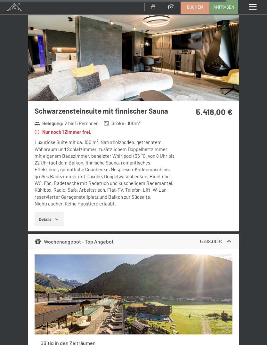 This screenshot has width=267, height=345. Describe the element at coordinates (134, 123) in the screenshot. I see `span: 100 m²` at that location.